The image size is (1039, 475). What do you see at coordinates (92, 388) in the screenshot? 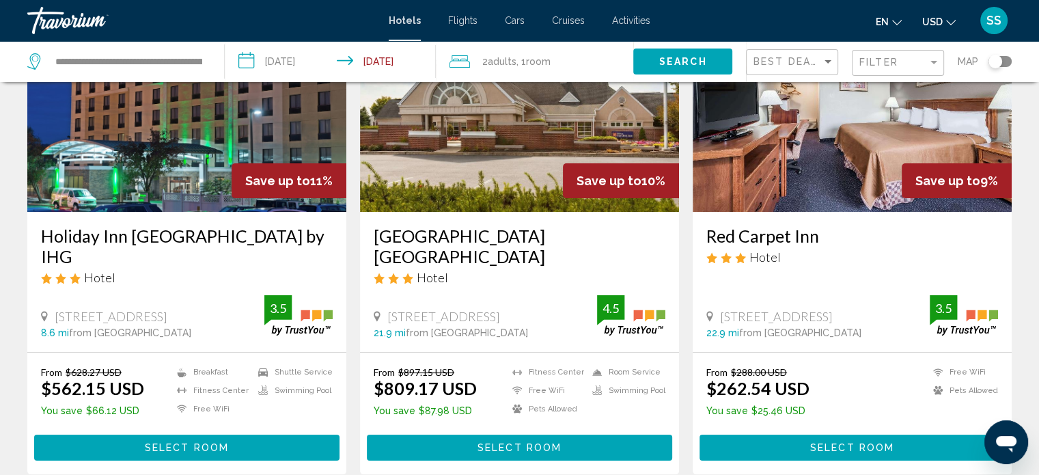
I see `ins: $562.15 USD` at bounding box center [92, 388].